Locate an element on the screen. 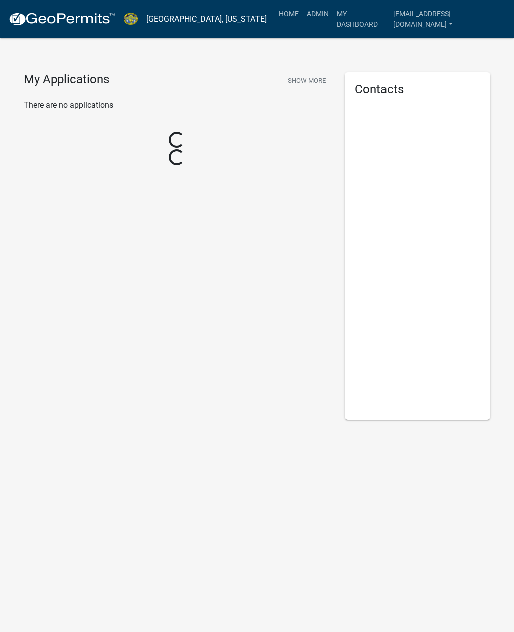 The width and height of the screenshot is (514, 632). a: Home is located at coordinates (289, 14).